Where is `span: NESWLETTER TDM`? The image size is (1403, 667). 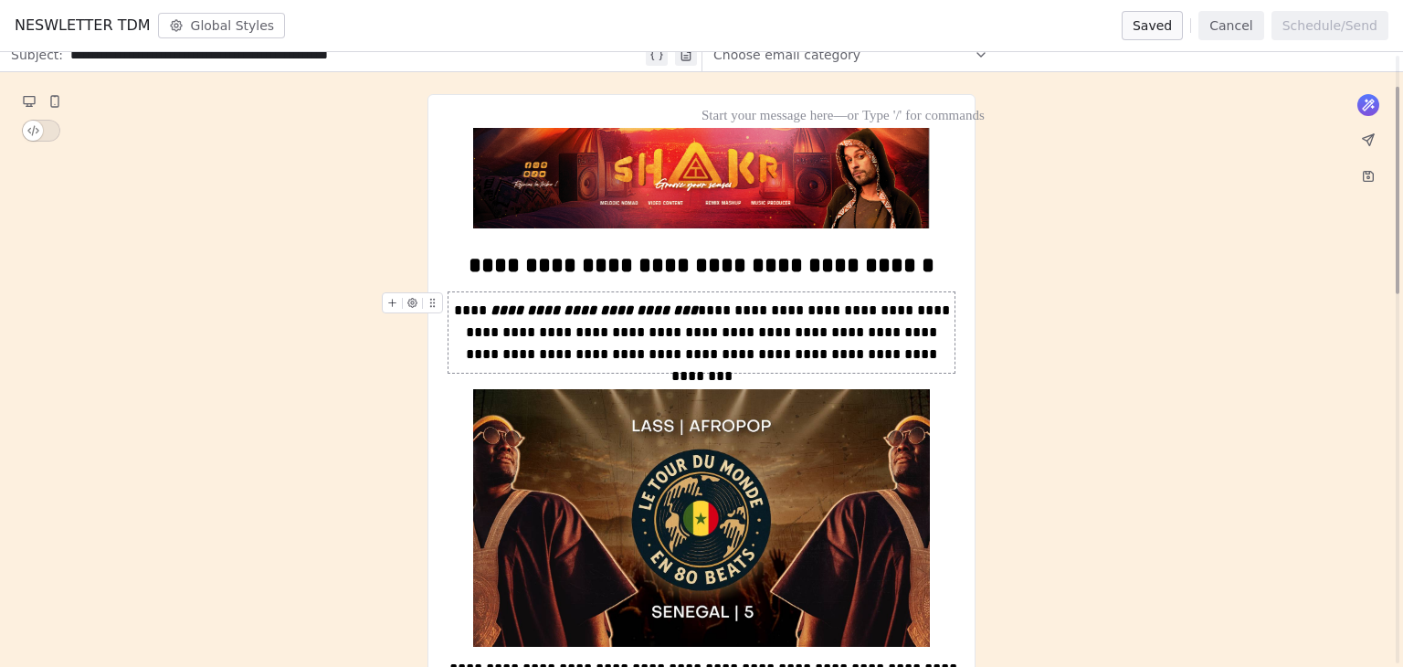
span: NESWLETTER TDM is located at coordinates (82, 26).